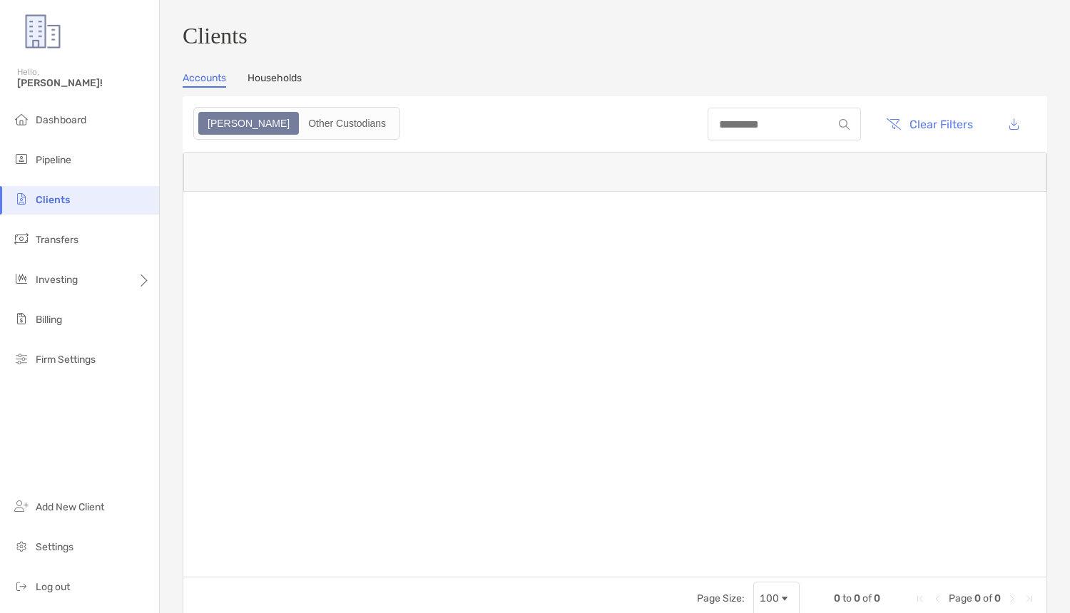  What do you see at coordinates (56, 280) in the screenshot?
I see `span: Investing` at bounding box center [56, 280].